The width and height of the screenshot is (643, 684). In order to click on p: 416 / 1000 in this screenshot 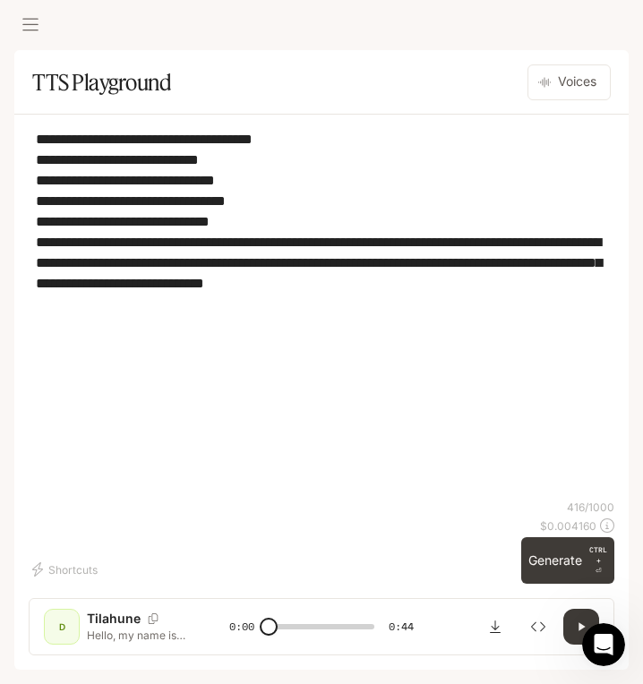, I will do `click(590, 507)`.